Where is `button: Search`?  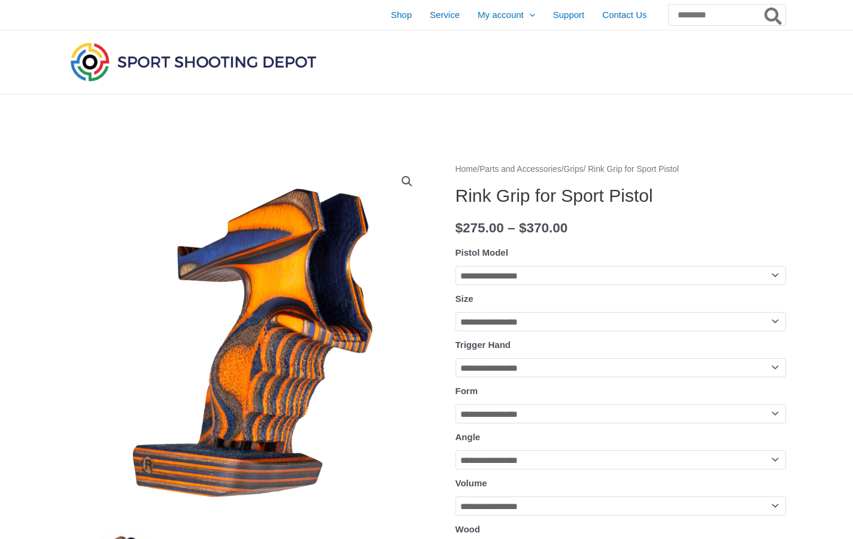
button: Search is located at coordinates (773, 15).